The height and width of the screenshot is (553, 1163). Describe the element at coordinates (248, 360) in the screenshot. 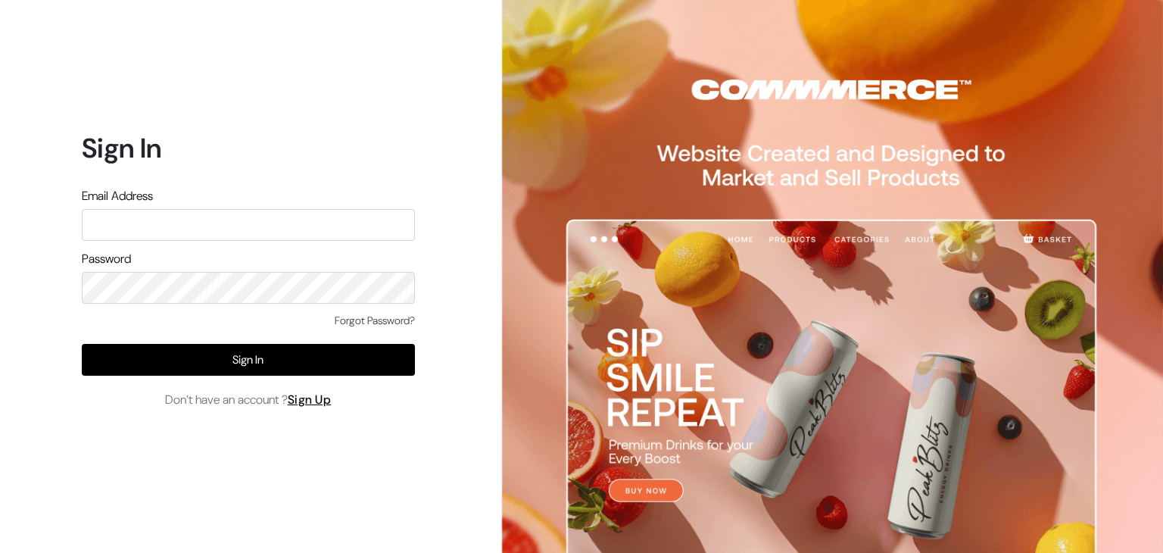

I see `button: Sign In` at that location.